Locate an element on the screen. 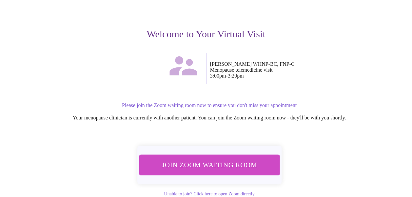 Image resolution: width=412 pixels, height=197 pixels. h3: Welcome to Your Virtual Visit is located at coordinates (206, 34).